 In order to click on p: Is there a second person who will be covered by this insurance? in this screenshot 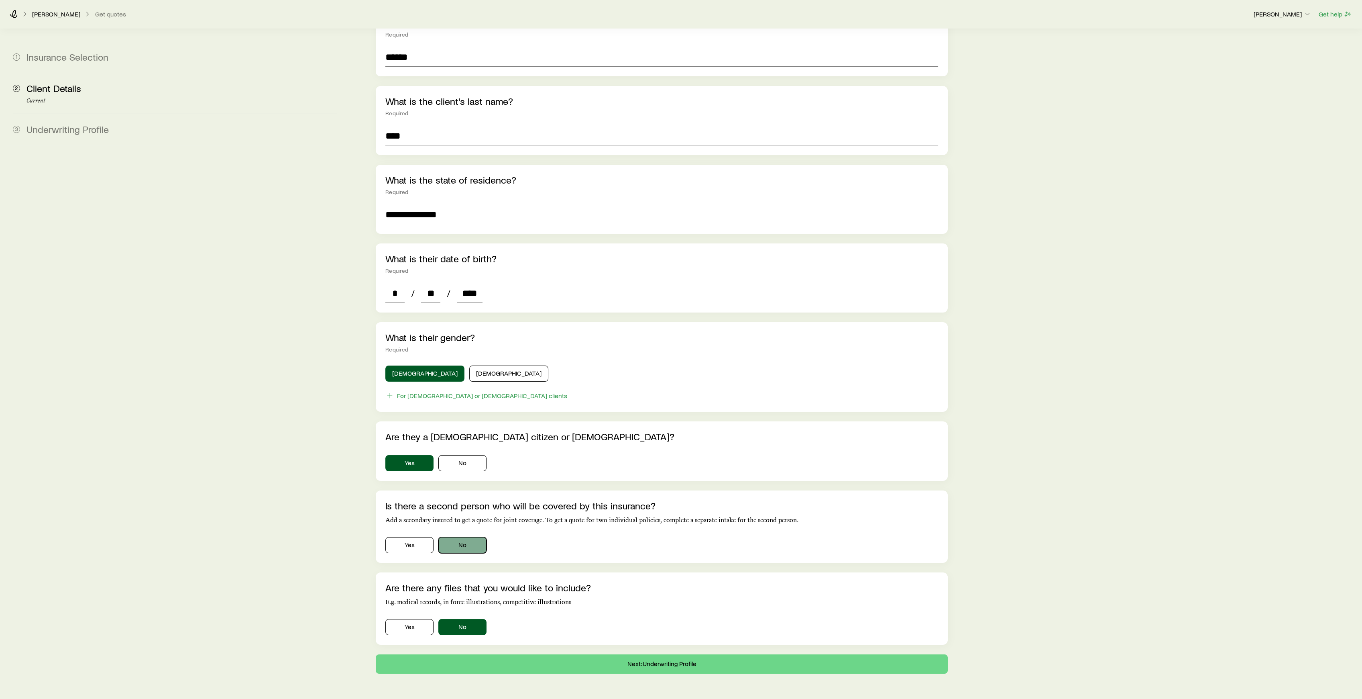, I will do `click(662, 505)`.